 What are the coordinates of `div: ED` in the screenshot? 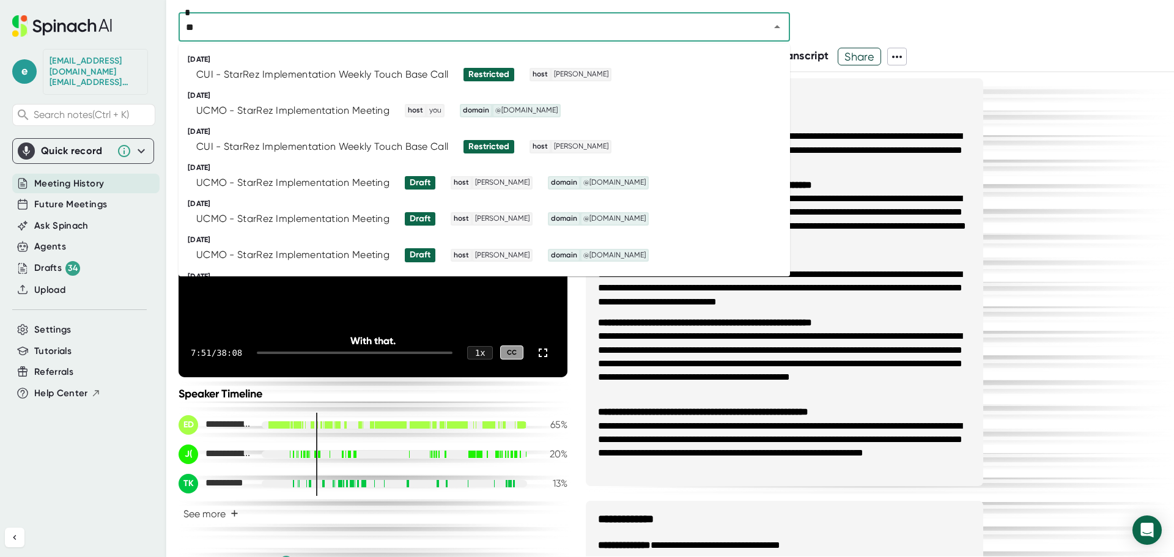 It's located at (188, 425).